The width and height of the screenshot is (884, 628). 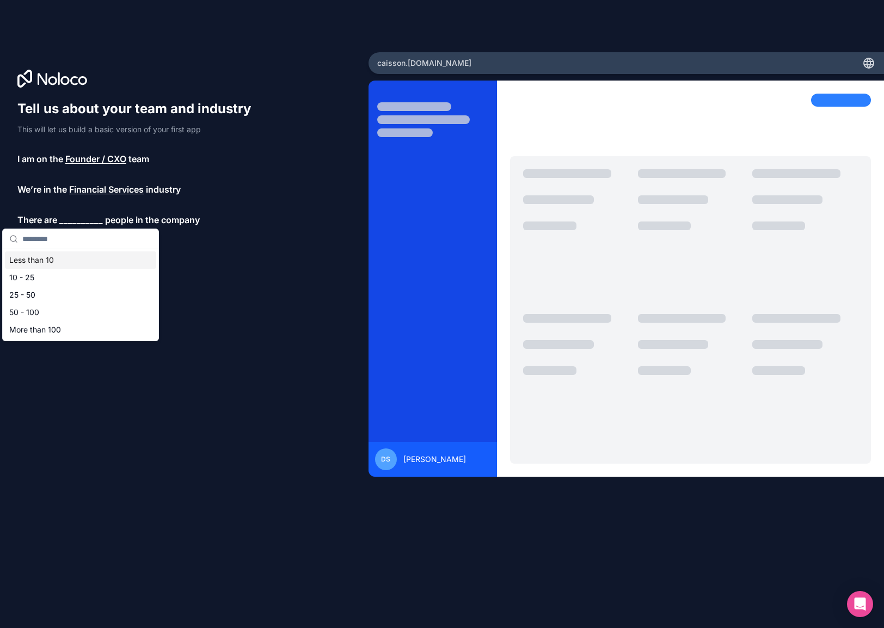 What do you see at coordinates (81, 312) in the screenshot?
I see `div: 50 - 100` at bounding box center [81, 312].